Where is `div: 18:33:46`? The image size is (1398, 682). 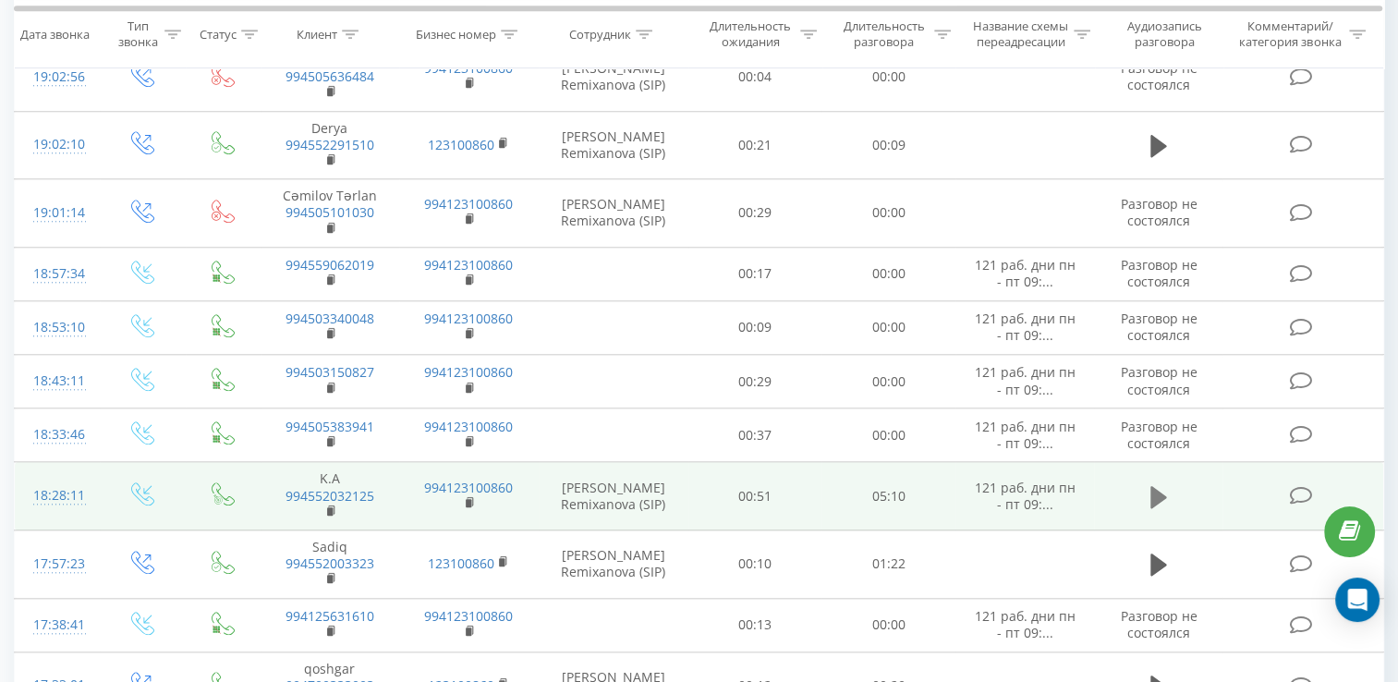
div: 18:33:46 is located at coordinates (57, 434).